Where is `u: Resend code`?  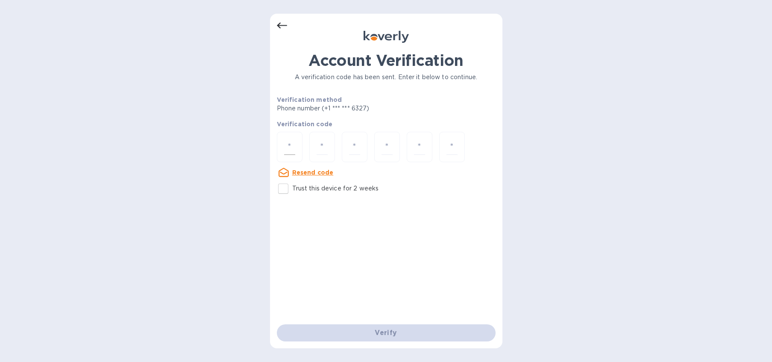
u: Resend code is located at coordinates (313, 172).